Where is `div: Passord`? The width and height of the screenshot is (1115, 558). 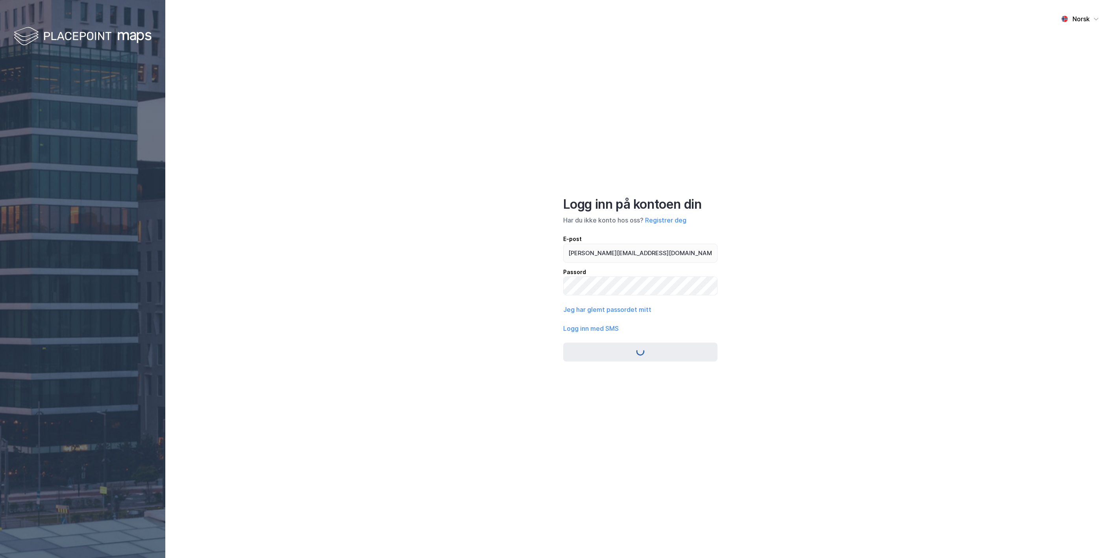
div: Passord is located at coordinates (640, 272).